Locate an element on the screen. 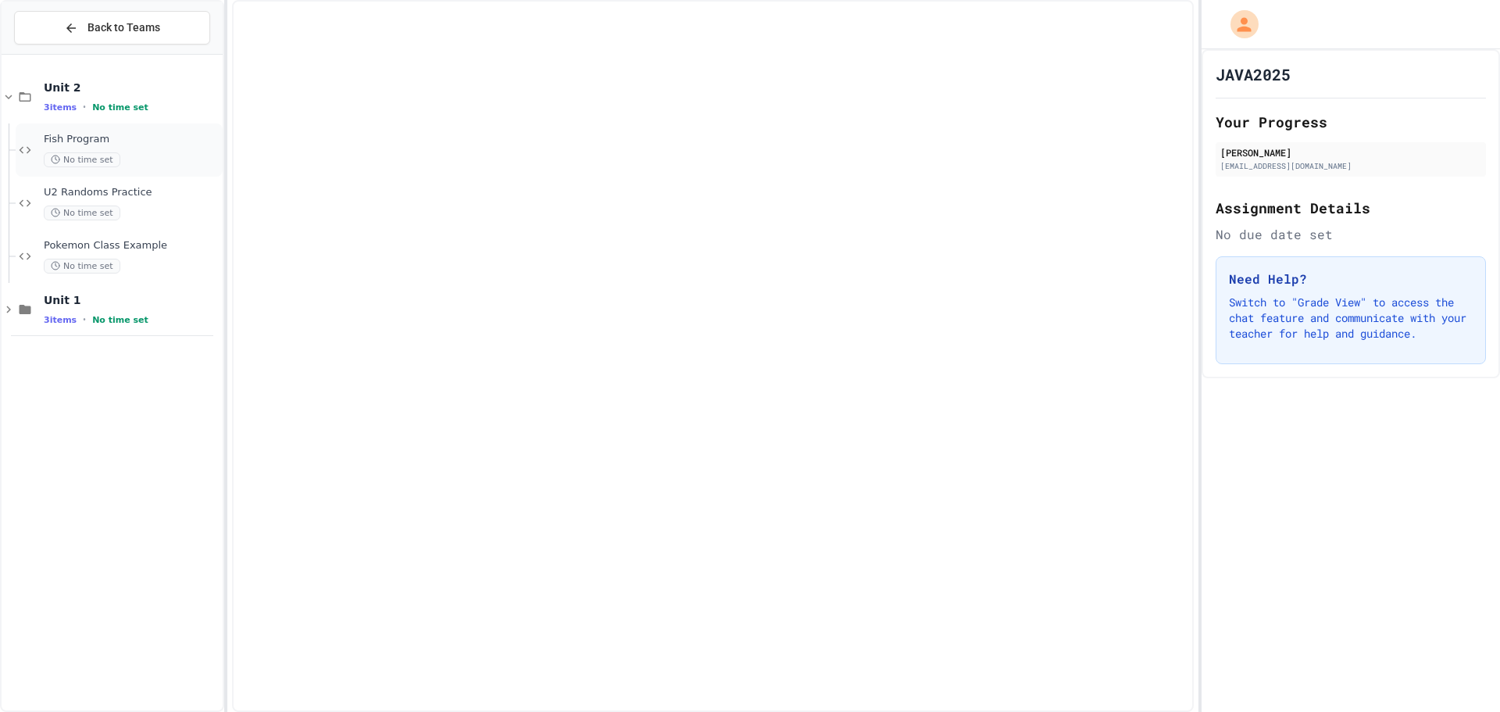 This screenshot has width=1500, height=712. h1: JAVA2025 is located at coordinates (1253, 74).